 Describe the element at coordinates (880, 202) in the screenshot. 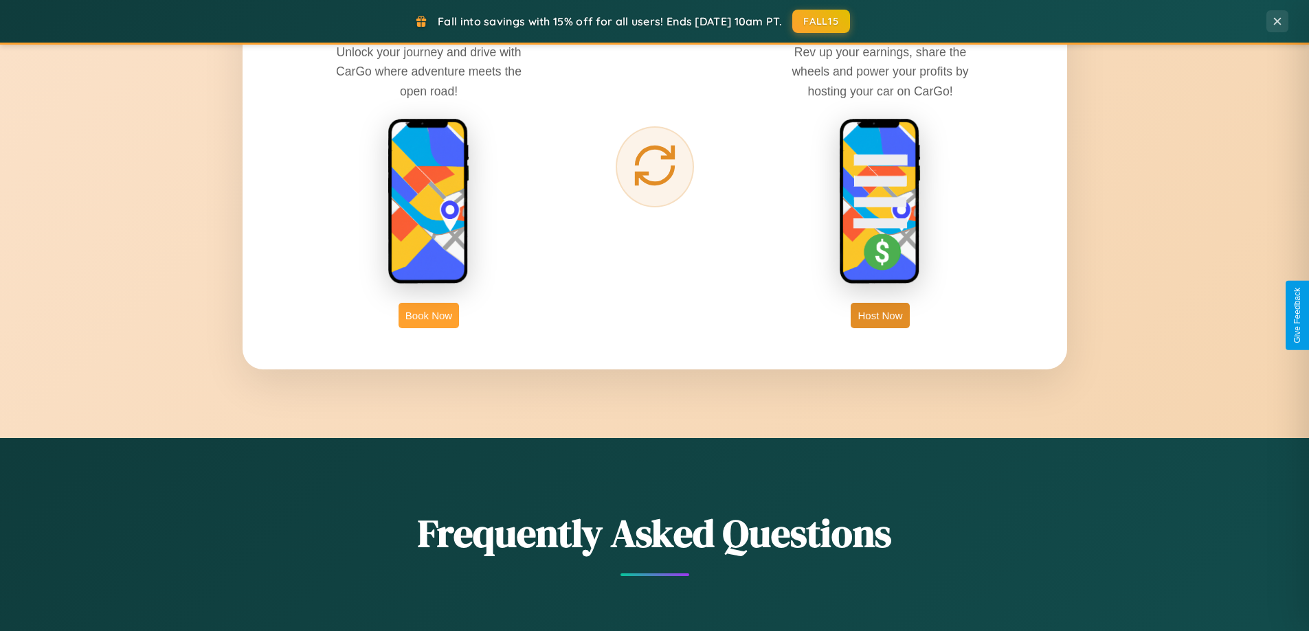

I see `img: host phone` at that location.